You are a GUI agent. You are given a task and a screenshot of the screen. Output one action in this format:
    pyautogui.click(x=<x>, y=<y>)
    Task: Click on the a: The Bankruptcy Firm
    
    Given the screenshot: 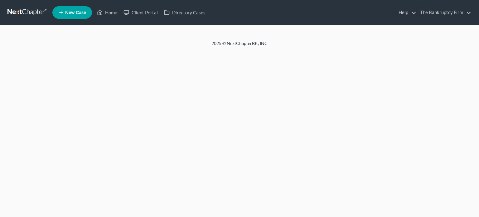 What is the action you would take?
    pyautogui.click(x=444, y=12)
    